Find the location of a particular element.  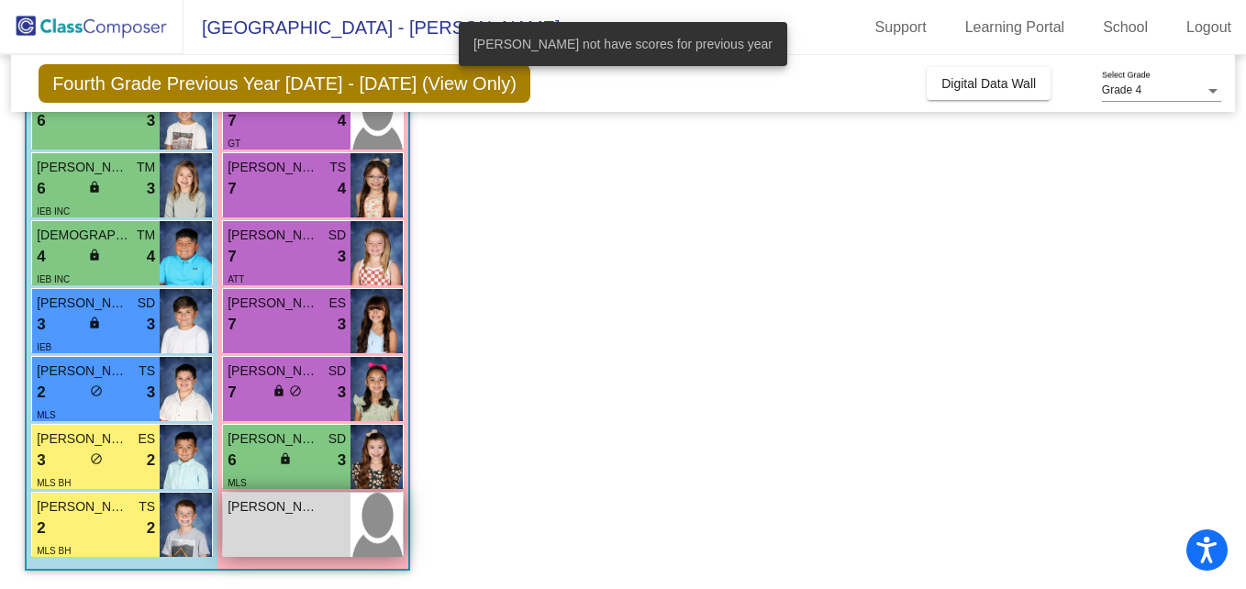

a: Support is located at coordinates (901, 28).